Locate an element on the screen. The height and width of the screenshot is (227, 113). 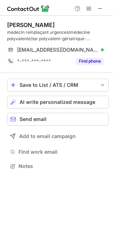
button: Reveal Button is located at coordinates (90, 61).